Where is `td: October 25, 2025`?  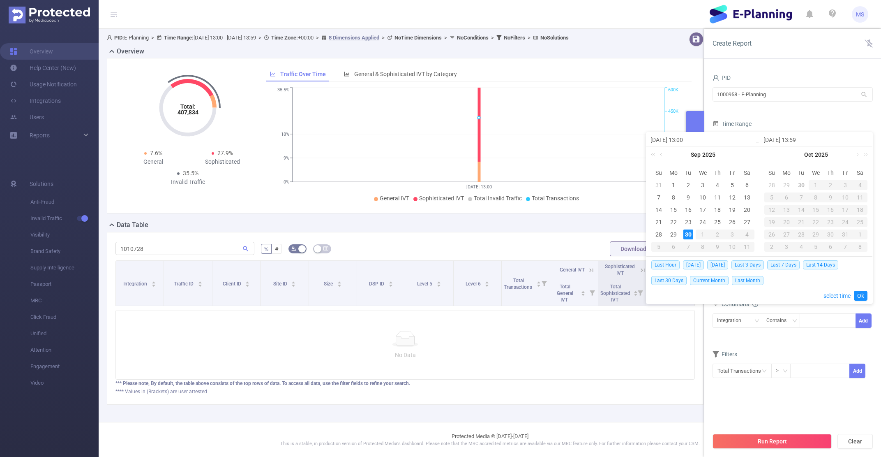
td: October 25, 2025 is located at coordinates (860, 222).